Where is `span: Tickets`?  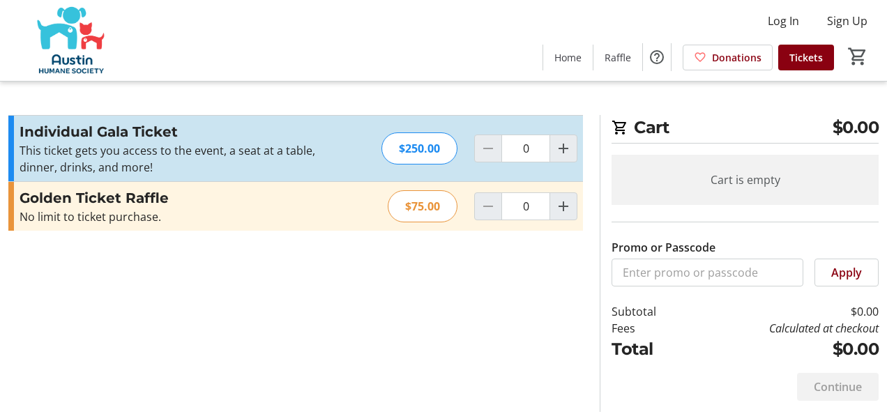
span: Tickets is located at coordinates (806, 57).